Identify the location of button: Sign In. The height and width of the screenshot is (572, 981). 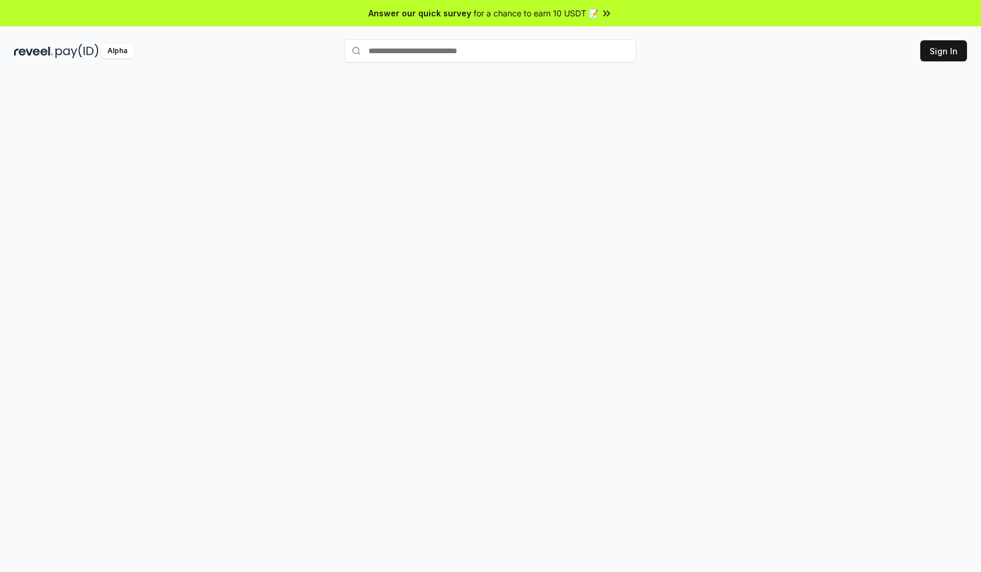
(944, 51).